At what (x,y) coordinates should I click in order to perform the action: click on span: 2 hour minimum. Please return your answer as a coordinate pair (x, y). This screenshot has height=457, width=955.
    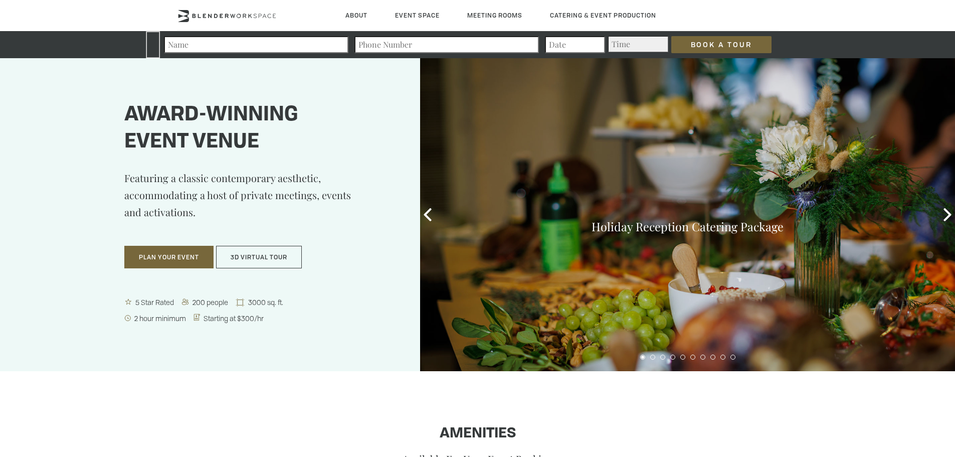
    Looking at the image, I should click on (160, 318).